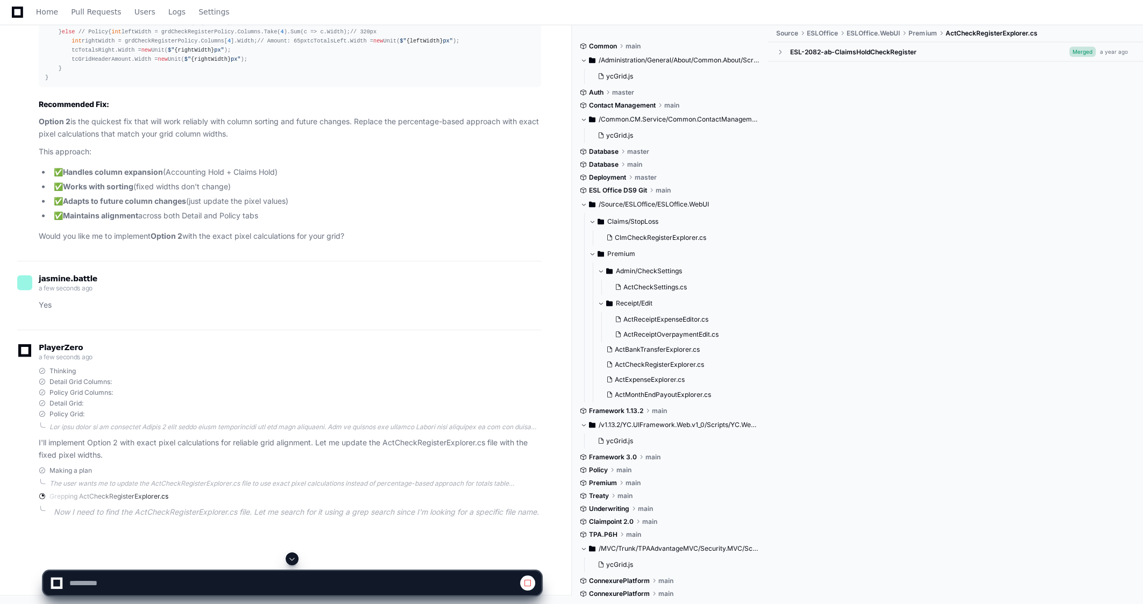 This screenshot has height=604, width=1143. I want to click on span: ActReceiptOverpaymentEdit.cs, so click(671, 335).